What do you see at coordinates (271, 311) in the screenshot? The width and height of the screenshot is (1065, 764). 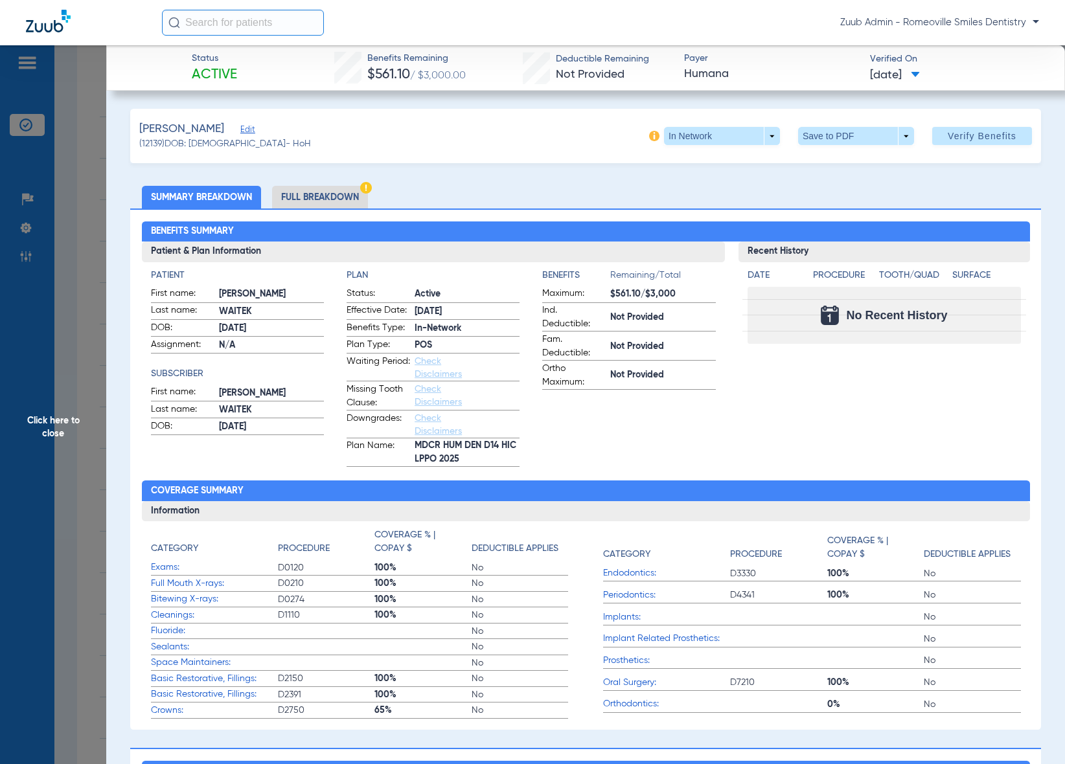 I see `span: WAITEK` at bounding box center [271, 311].